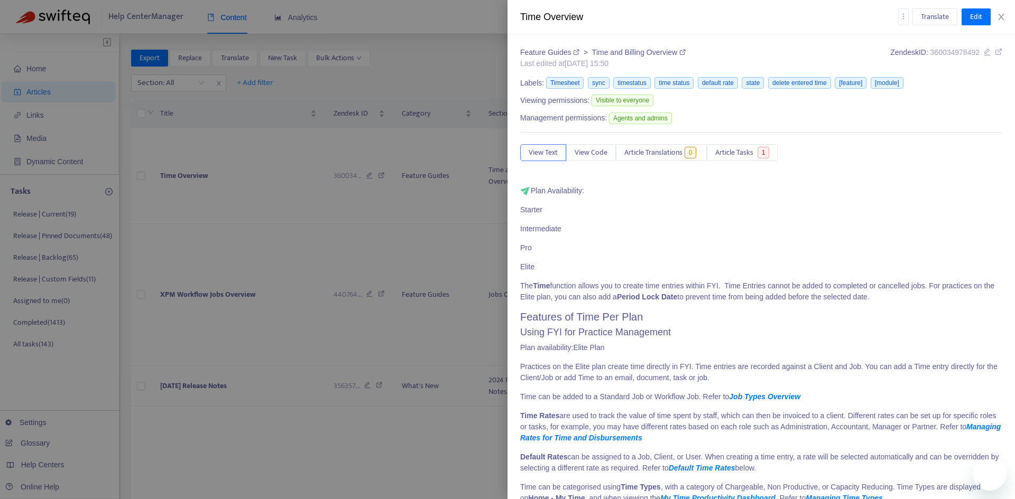  I want to click on button: View Text, so click(543, 153).